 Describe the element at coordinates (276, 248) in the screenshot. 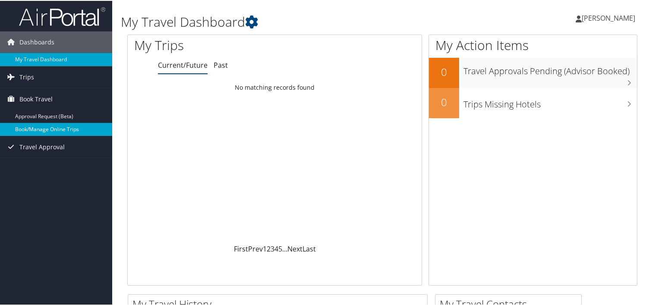

I see `a: 4` at that location.